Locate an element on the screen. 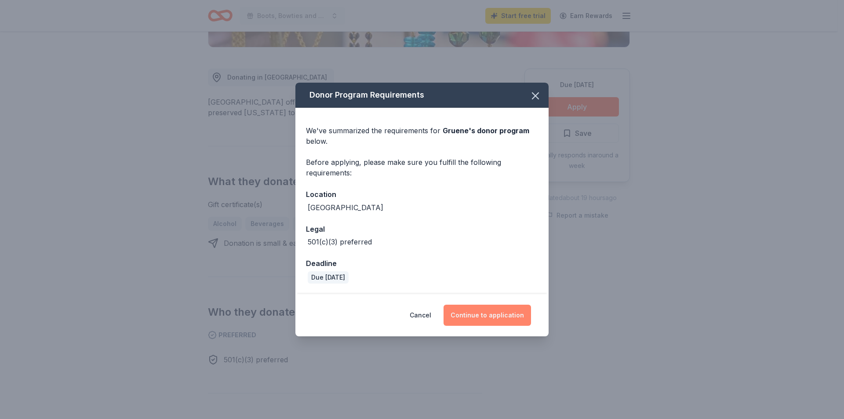  button: Cancel is located at coordinates (420, 315).